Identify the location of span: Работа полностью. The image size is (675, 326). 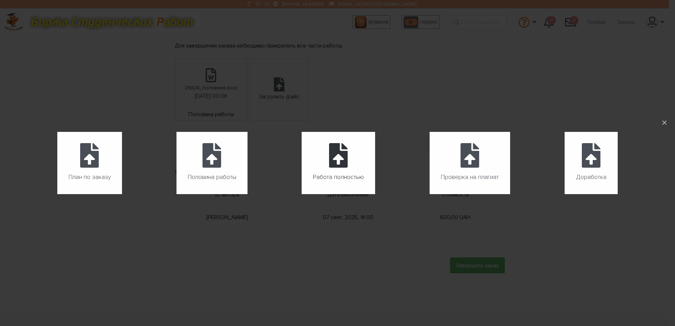
(338, 177).